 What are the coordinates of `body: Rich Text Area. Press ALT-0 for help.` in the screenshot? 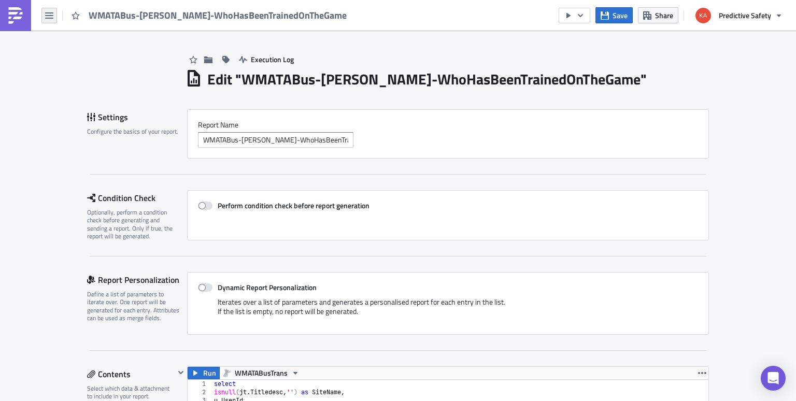 It's located at (249, 8).